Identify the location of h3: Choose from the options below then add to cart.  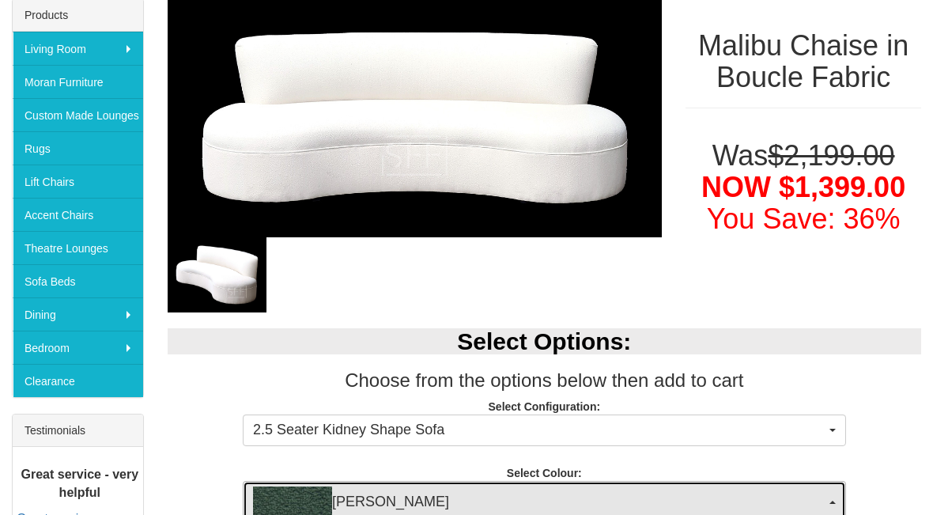
(544, 380).